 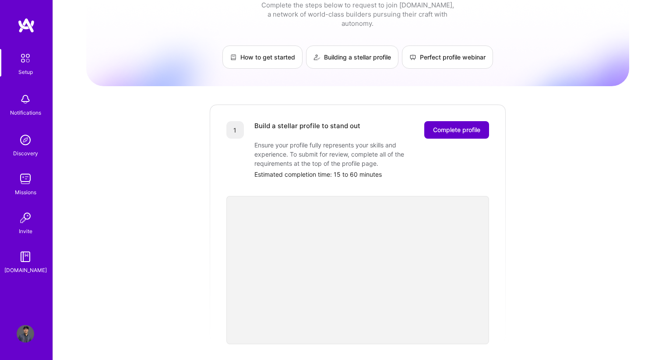 What do you see at coordinates (456, 130) in the screenshot?
I see `button: Complete profile` at bounding box center [456, 130].